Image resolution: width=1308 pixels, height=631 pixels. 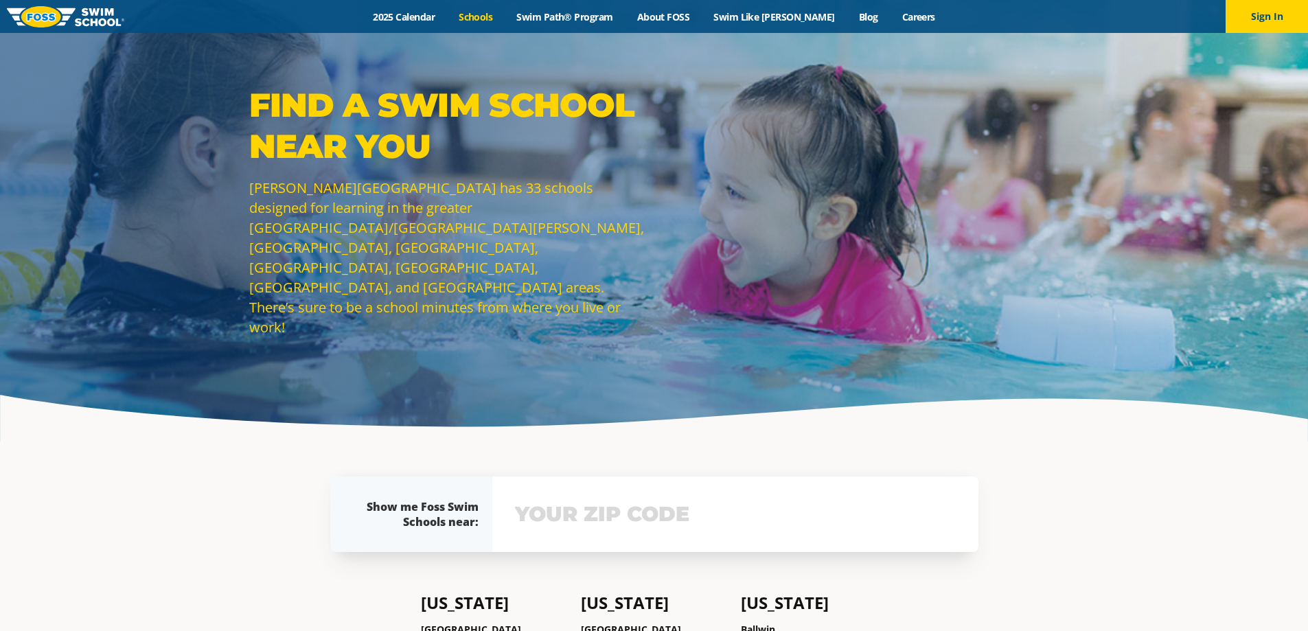 What do you see at coordinates (476, 16) in the screenshot?
I see `a: Schools` at bounding box center [476, 16].